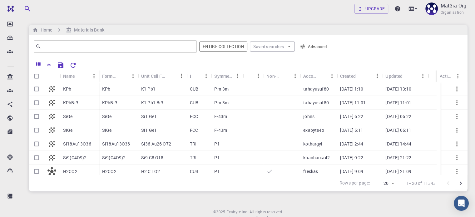  I want to click on span: All rights reserved., so click(266, 212).